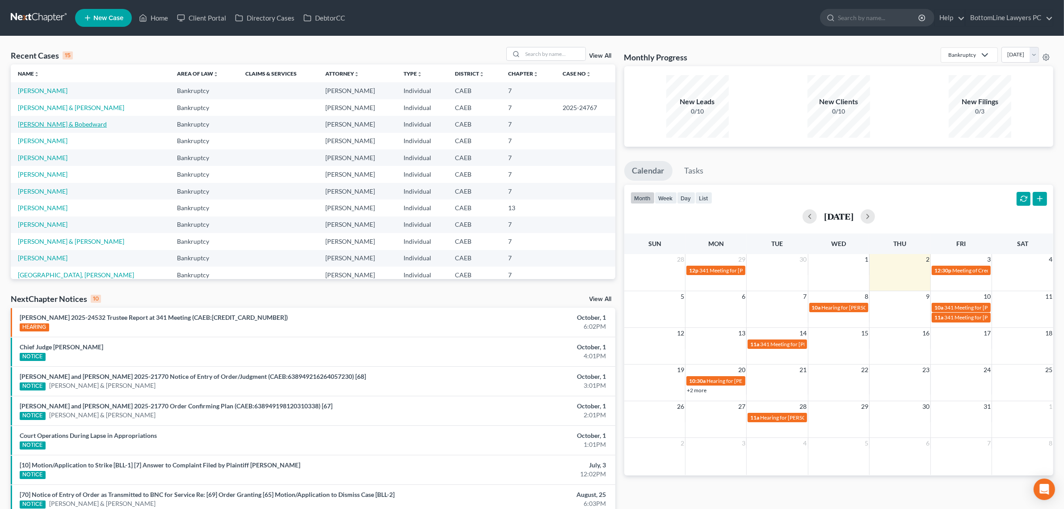 The height and width of the screenshot is (509, 1064). Describe the element at coordinates (697, 390) in the screenshot. I see `a: +2 more` at that location.